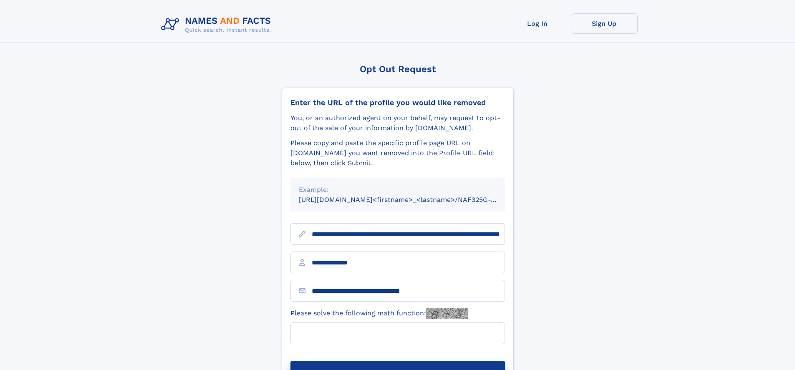 This screenshot has height=370, width=795. Describe the element at coordinates (538, 23) in the screenshot. I see `a: Log In` at that location.